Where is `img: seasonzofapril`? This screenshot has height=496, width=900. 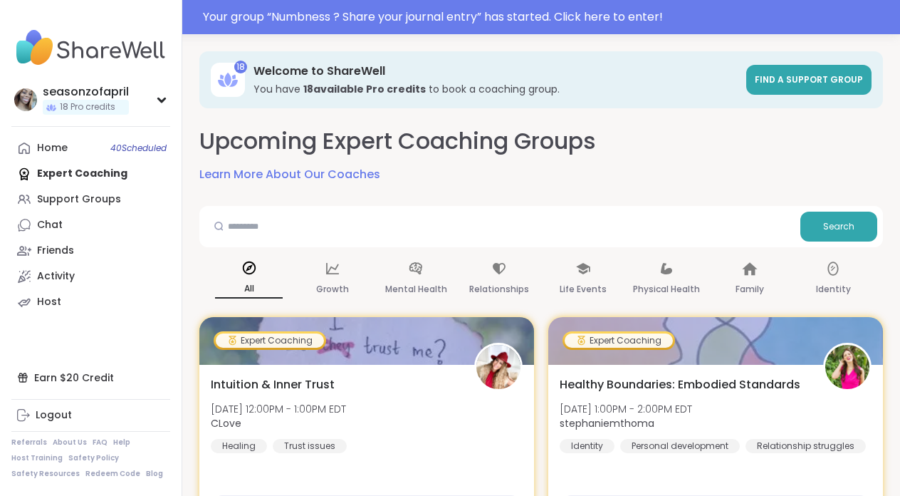 img: seasonzofapril is located at coordinates (26, 100).